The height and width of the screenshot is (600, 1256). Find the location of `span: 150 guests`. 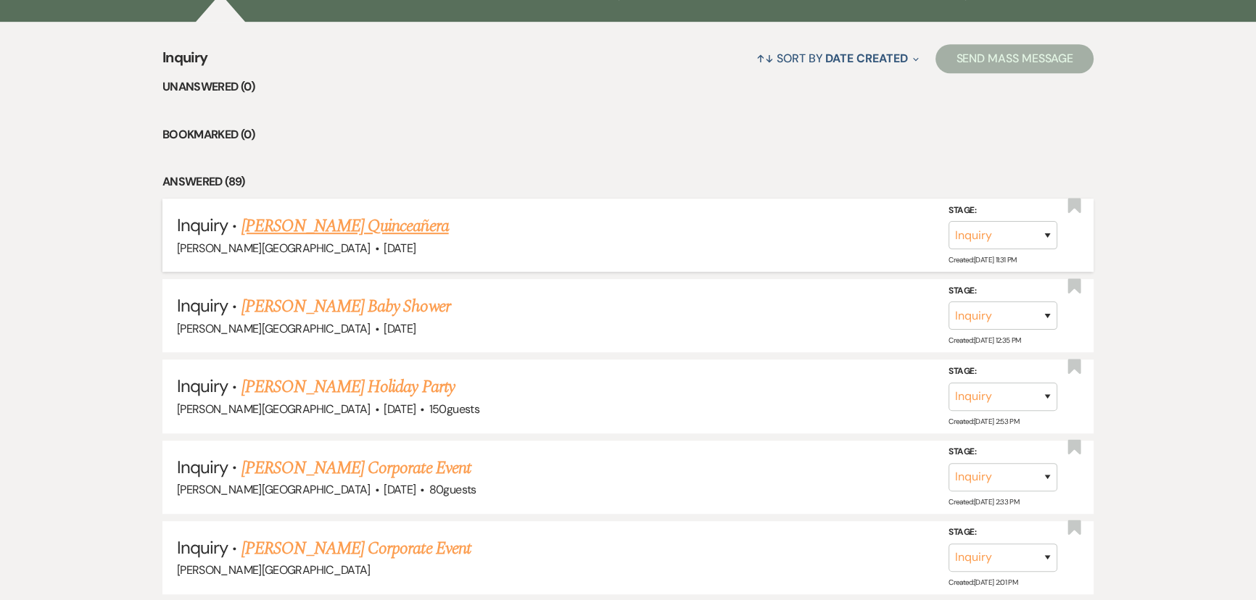

span: 150 guests is located at coordinates (454, 409).